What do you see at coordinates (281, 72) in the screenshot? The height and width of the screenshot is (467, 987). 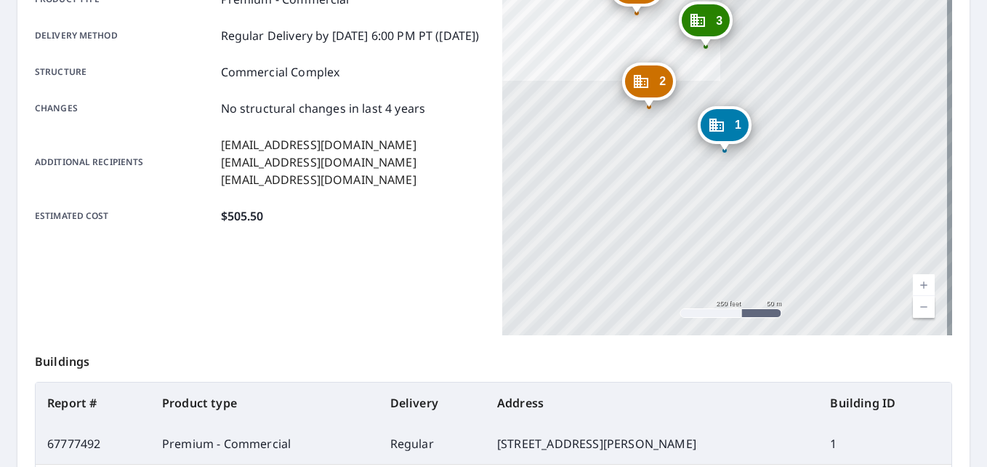 I see `p: Commercial Complex` at bounding box center [281, 72].